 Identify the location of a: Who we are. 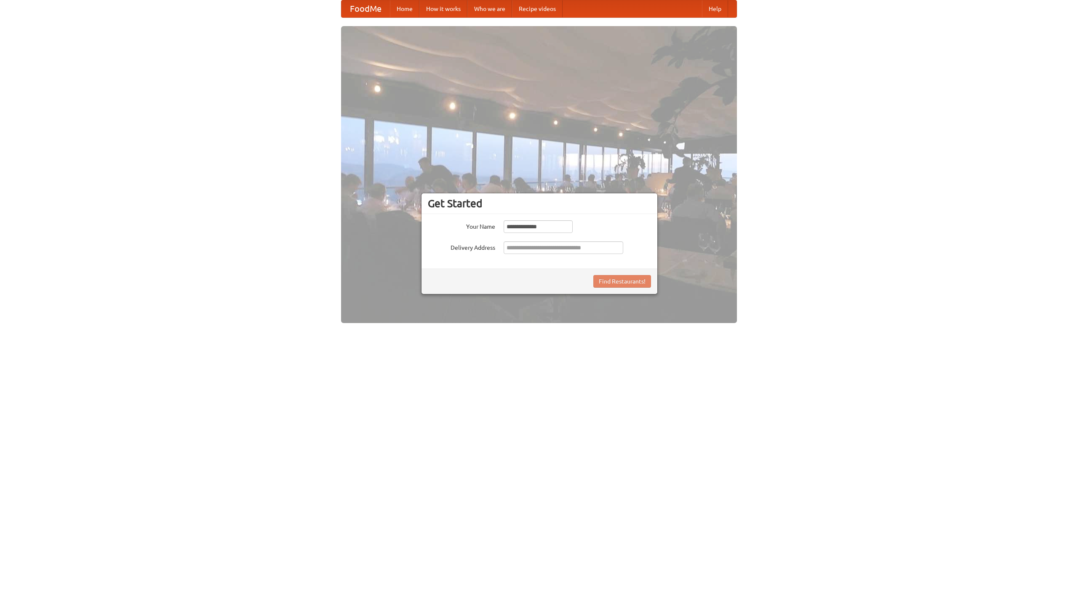
(490, 9).